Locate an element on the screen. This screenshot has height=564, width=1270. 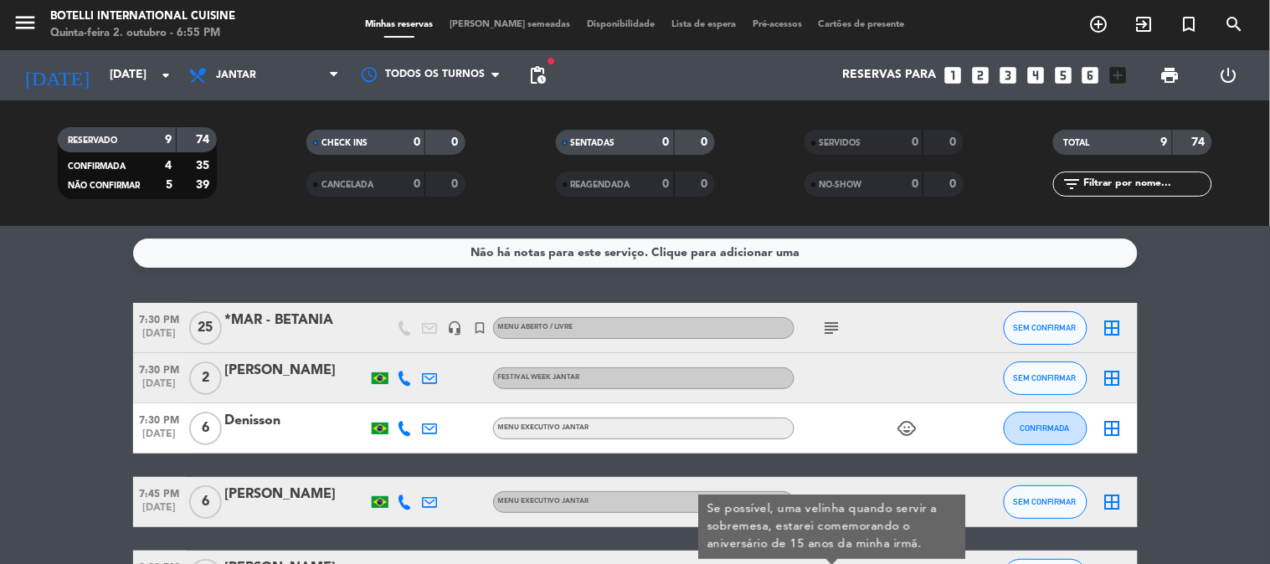
span: Jantar is located at coordinates (236, 75).